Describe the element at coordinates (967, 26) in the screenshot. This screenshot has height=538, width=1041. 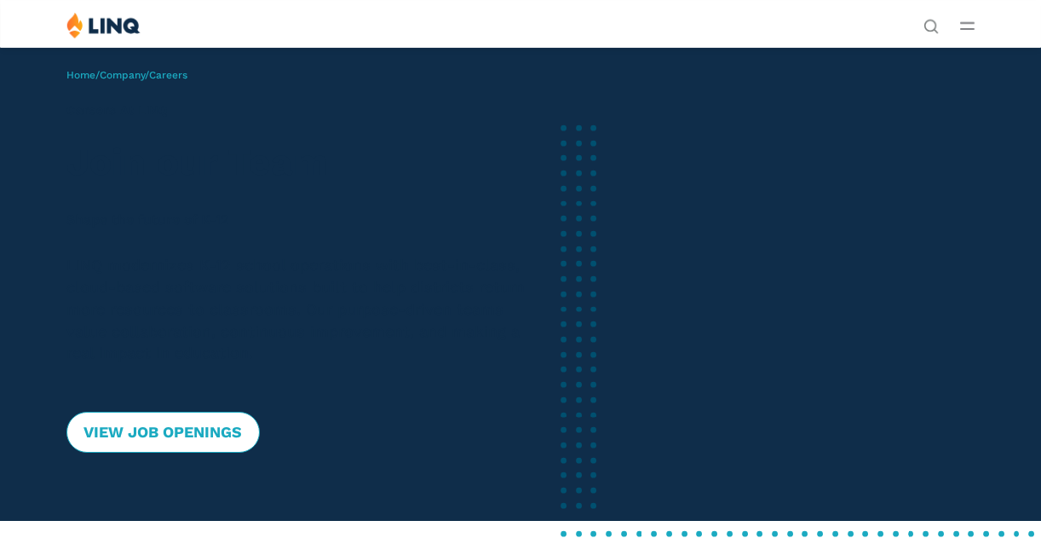
I see `button: Open Main Menu` at that location.